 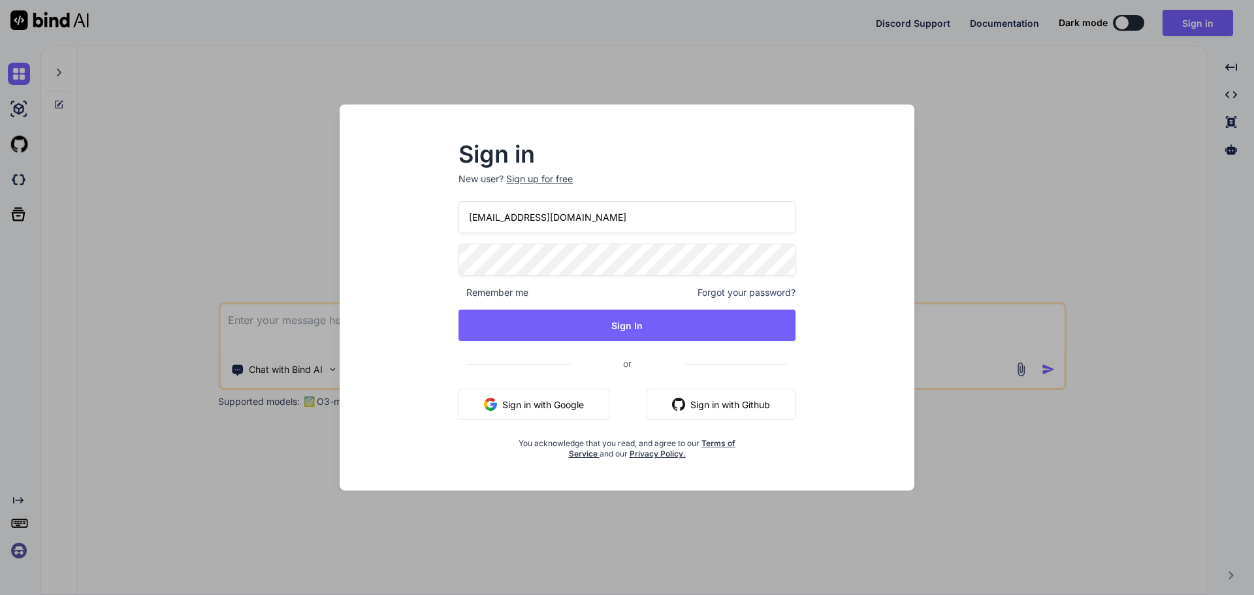 I want to click on button: Sign In, so click(x=627, y=325).